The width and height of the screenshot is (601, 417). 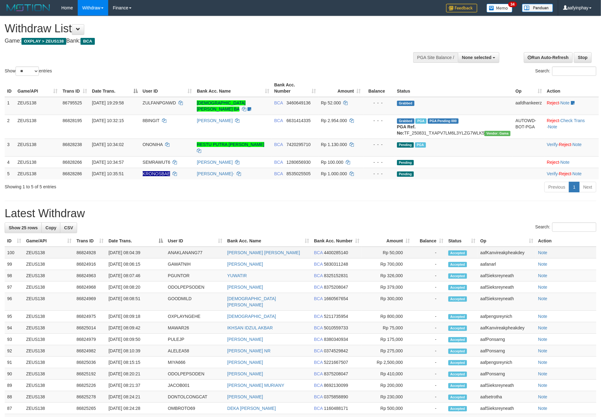 I want to click on td: Rp 50,000, so click(x=387, y=253).